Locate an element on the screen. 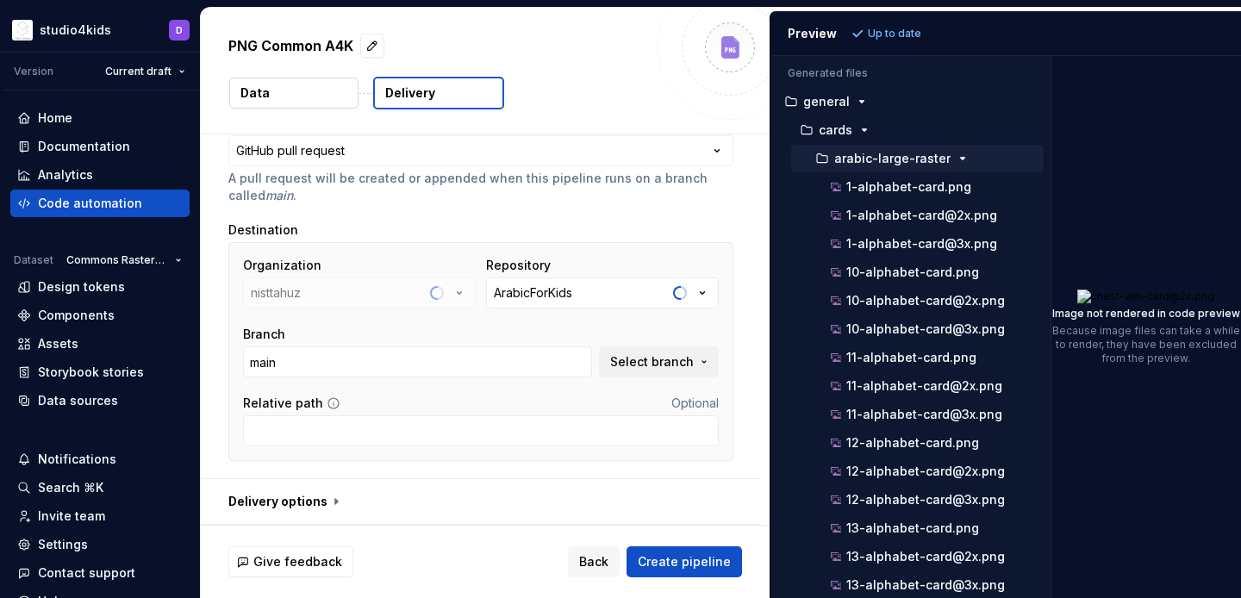 Image resolution: width=1241 pixels, height=598 pixels. img: f1dd3a2a-5342-4756-bcfa-e9eec4c7fc0d.png is located at coordinates (22, 30).